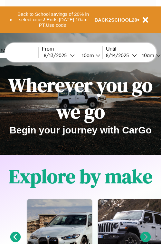 Image resolution: width=161 pixels, height=244 pixels. I want to click on button: 10am, so click(90, 55).